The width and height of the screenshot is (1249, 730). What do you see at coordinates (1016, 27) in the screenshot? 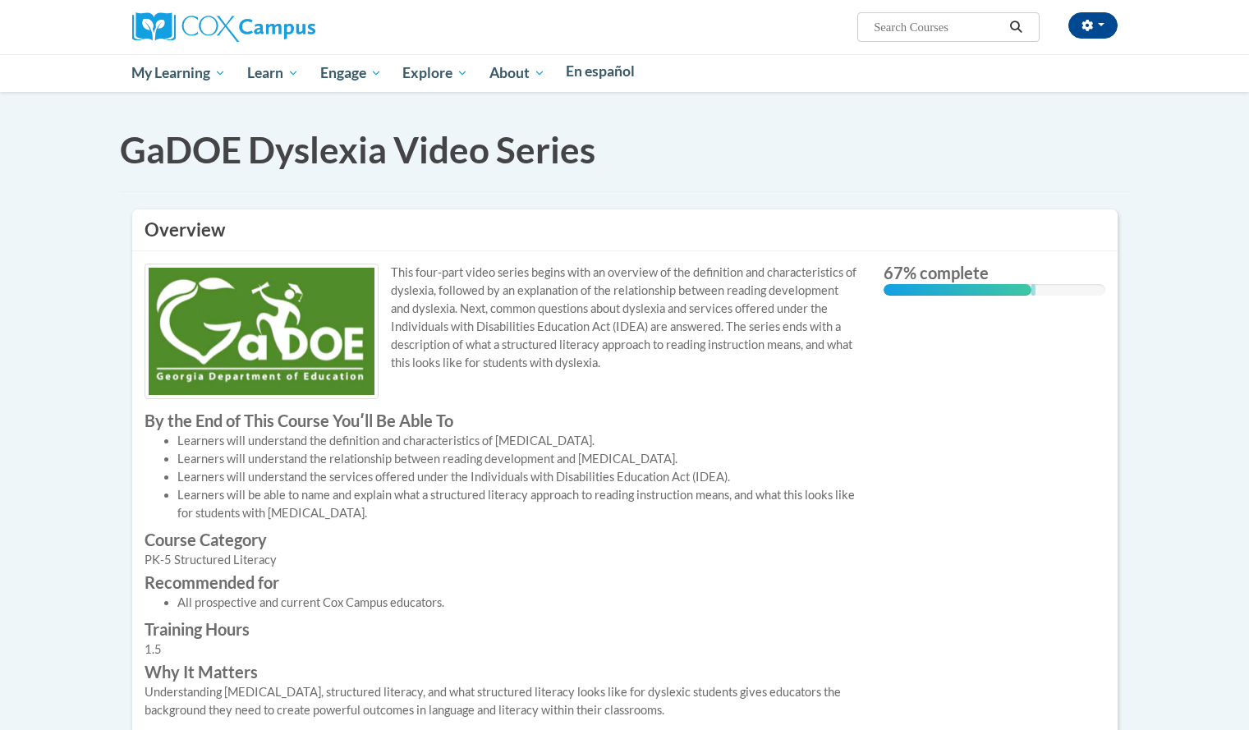
I see `button: Search` at bounding box center [1016, 27].